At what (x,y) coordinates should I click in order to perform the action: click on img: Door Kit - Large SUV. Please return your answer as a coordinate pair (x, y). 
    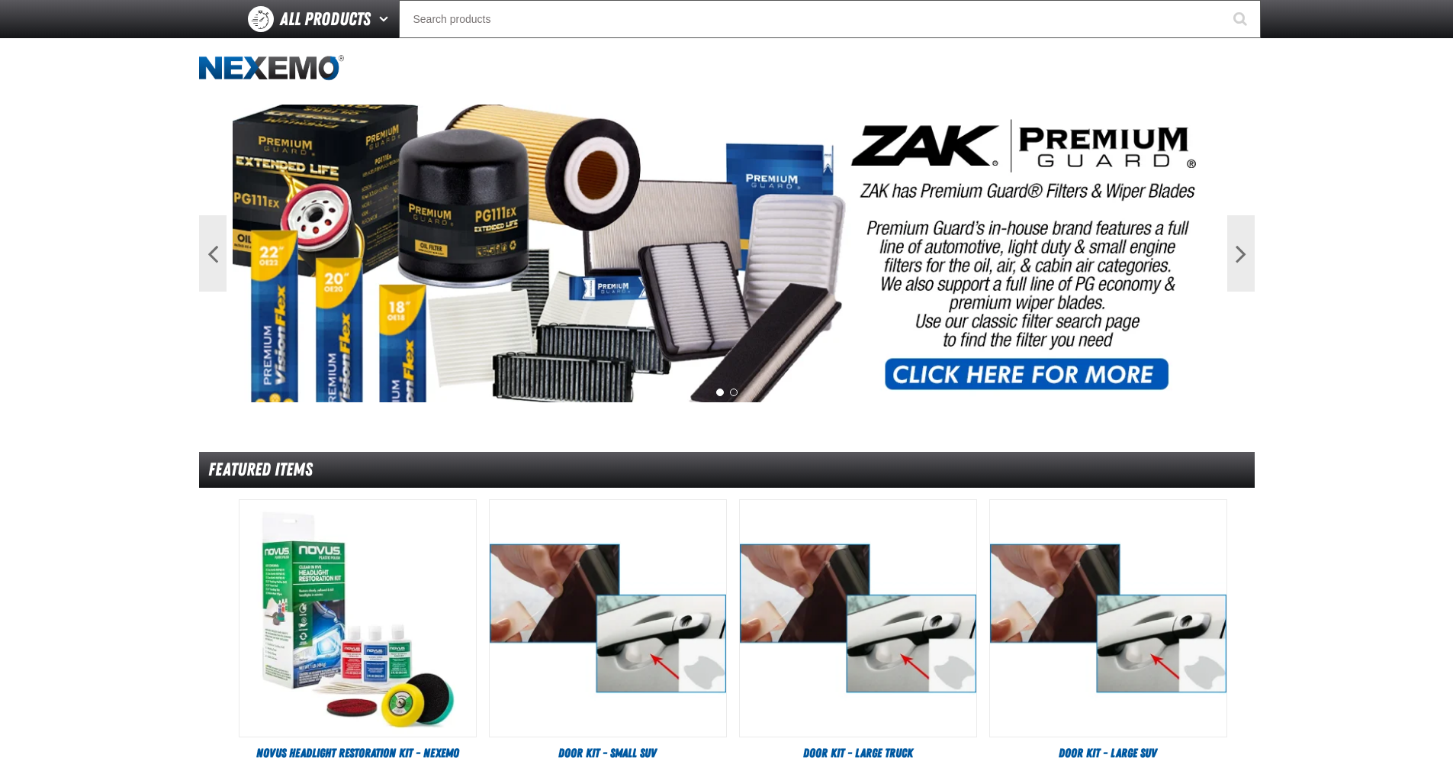
    Looking at the image, I should click on (1109, 618).